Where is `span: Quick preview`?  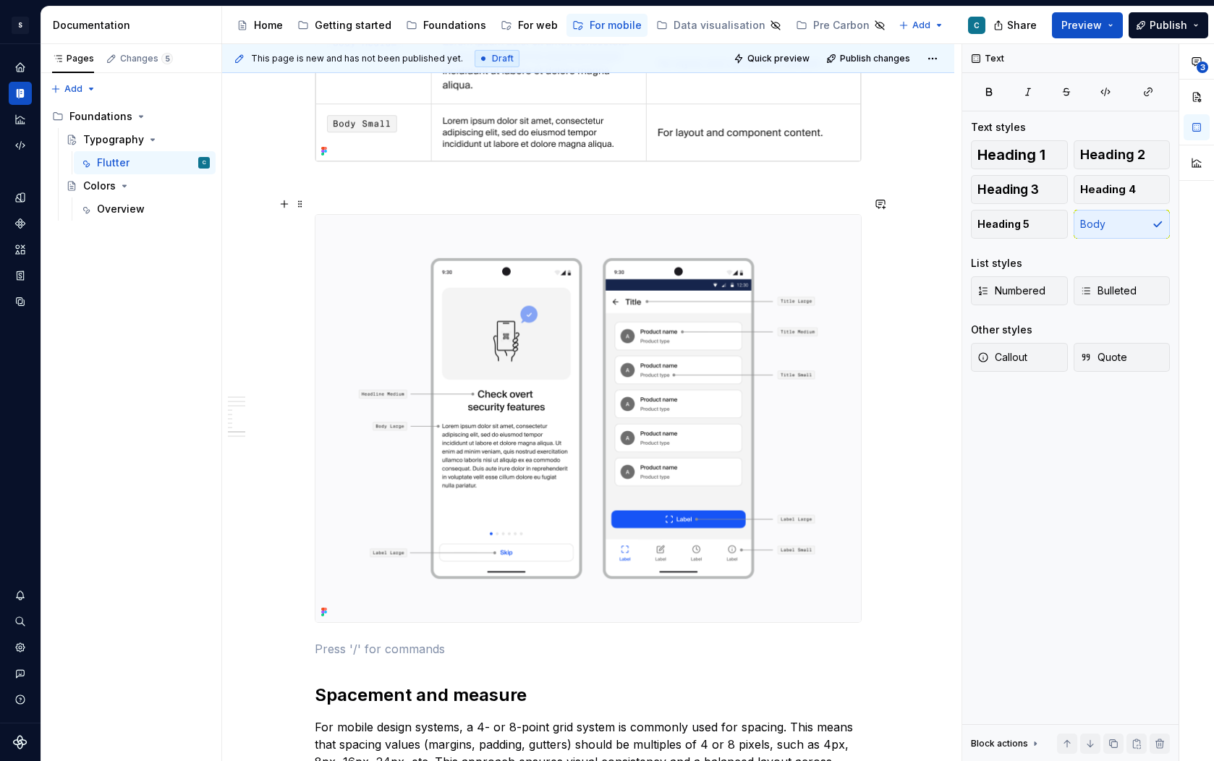 span: Quick preview is located at coordinates (778, 59).